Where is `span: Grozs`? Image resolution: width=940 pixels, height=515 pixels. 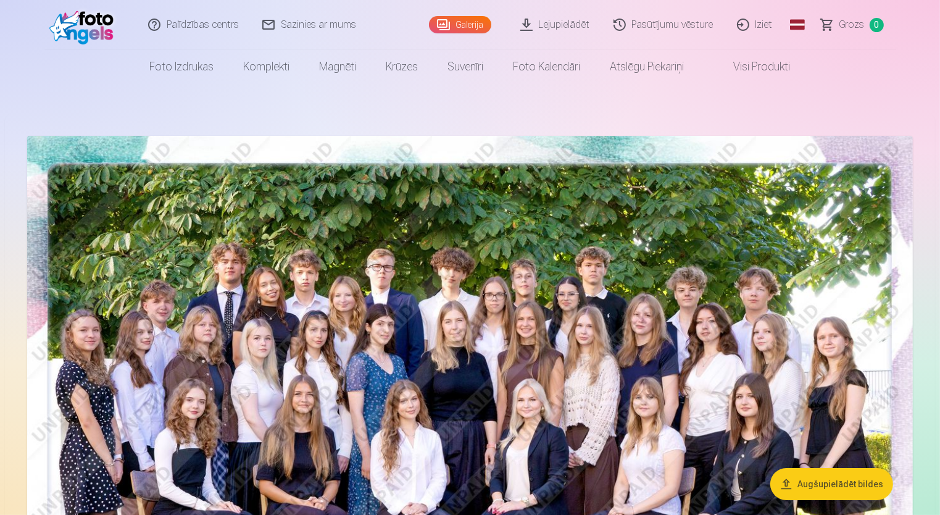 span: Grozs is located at coordinates (851, 25).